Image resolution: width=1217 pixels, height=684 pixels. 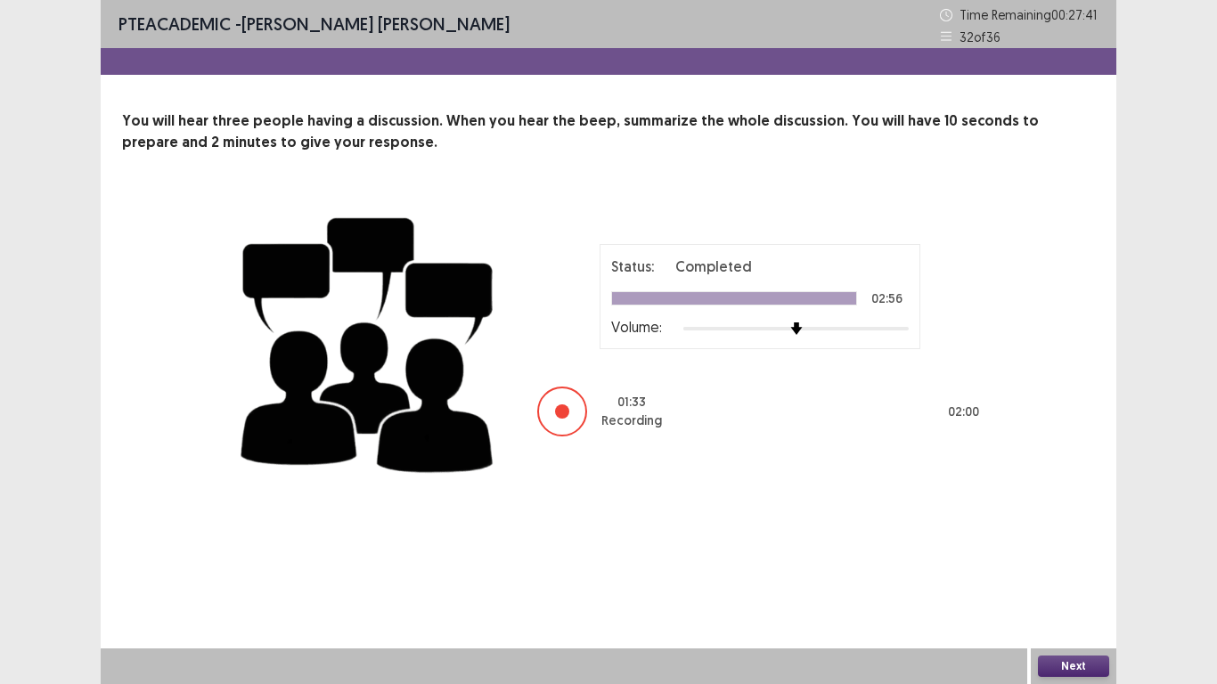 What do you see at coordinates (175, 23) in the screenshot?
I see `span: PTE academic` at bounding box center [175, 23].